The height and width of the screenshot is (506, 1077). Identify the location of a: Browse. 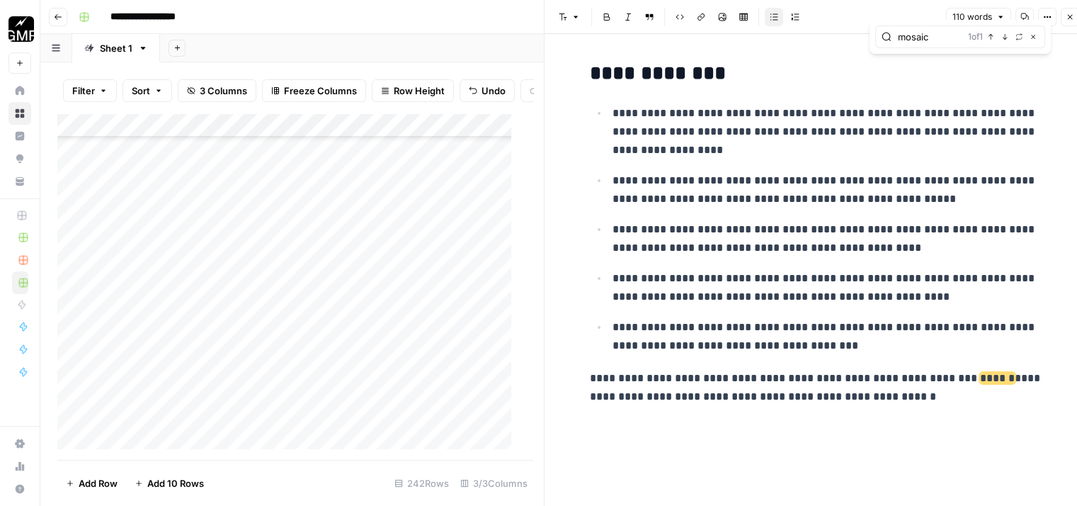
(20, 113).